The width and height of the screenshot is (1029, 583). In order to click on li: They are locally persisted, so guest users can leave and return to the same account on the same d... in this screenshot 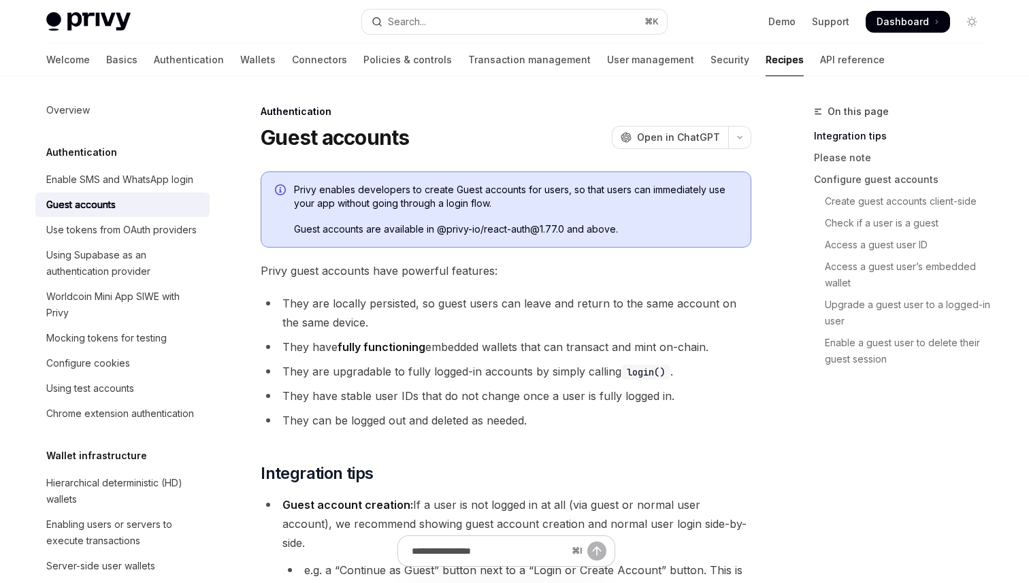, I will do `click(506, 313)`.